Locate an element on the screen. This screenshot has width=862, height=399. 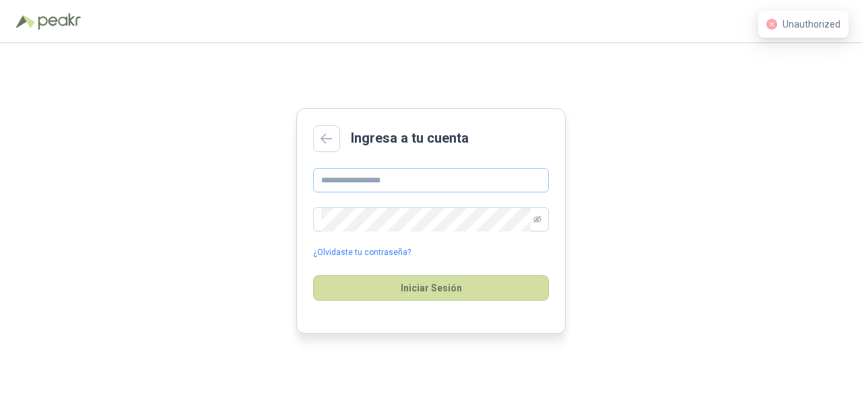
button: Iniciar Sesión is located at coordinates (431, 288).